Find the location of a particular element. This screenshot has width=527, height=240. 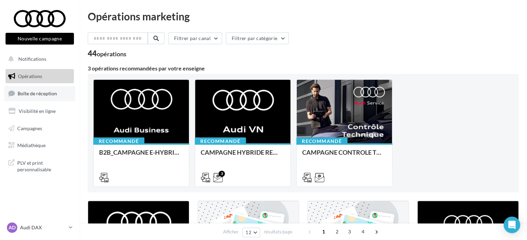

span: PLV et print personnalisable is located at coordinates (44, 166).